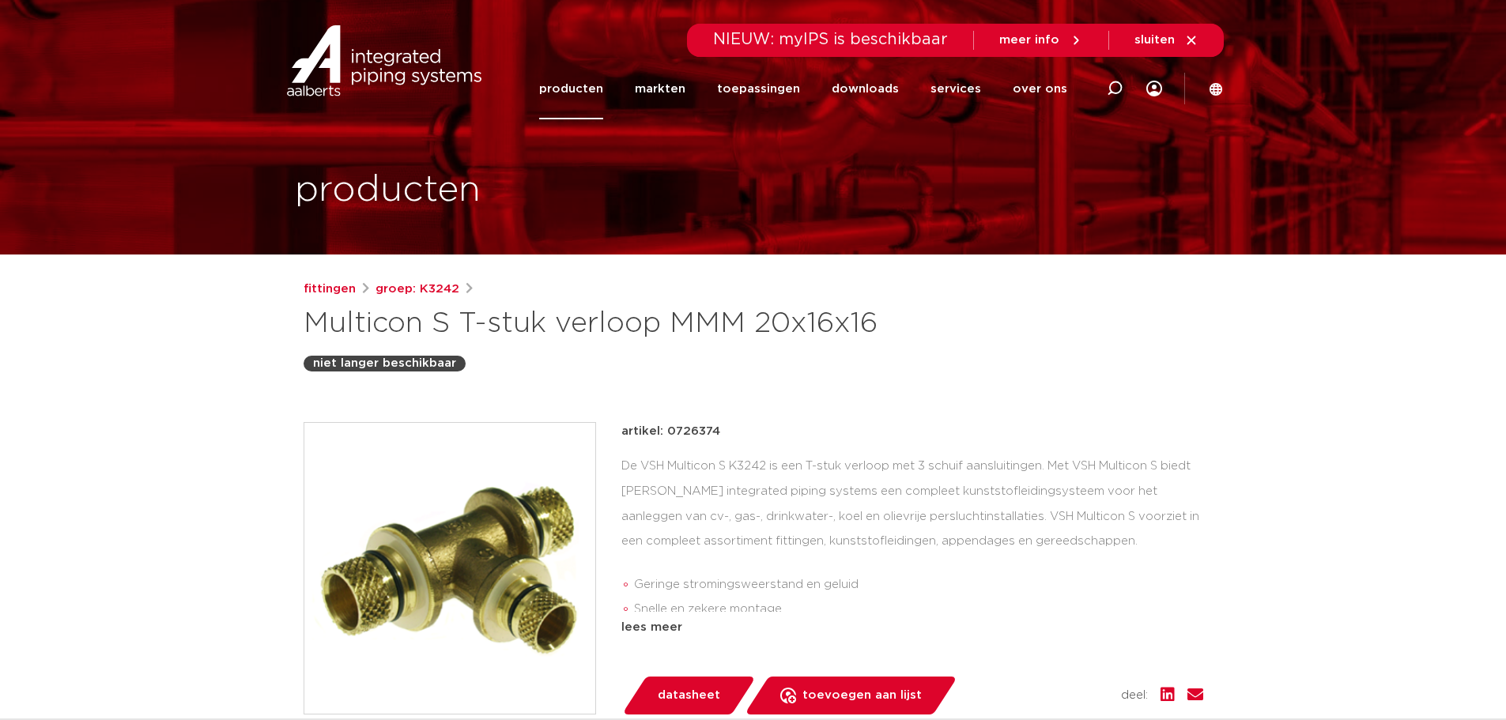 This screenshot has height=720, width=1506. I want to click on a: meer info, so click(1041, 40).